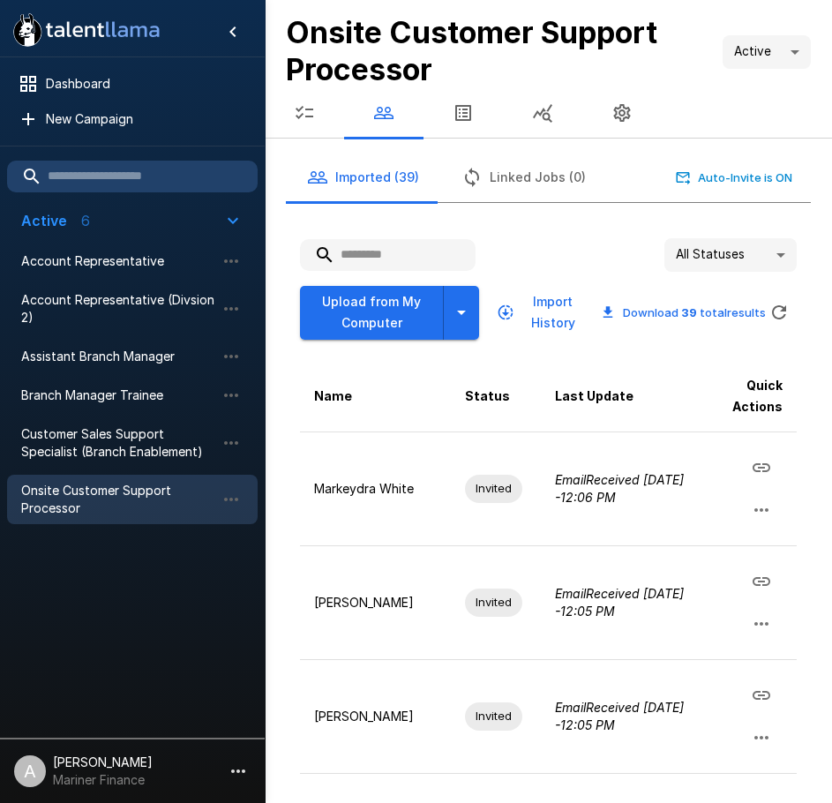 The image size is (832, 803). What do you see at coordinates (471, 50) in the screenshot?
I see `b: Onsite Customer Support Processor` at bounding box center [471, 50].